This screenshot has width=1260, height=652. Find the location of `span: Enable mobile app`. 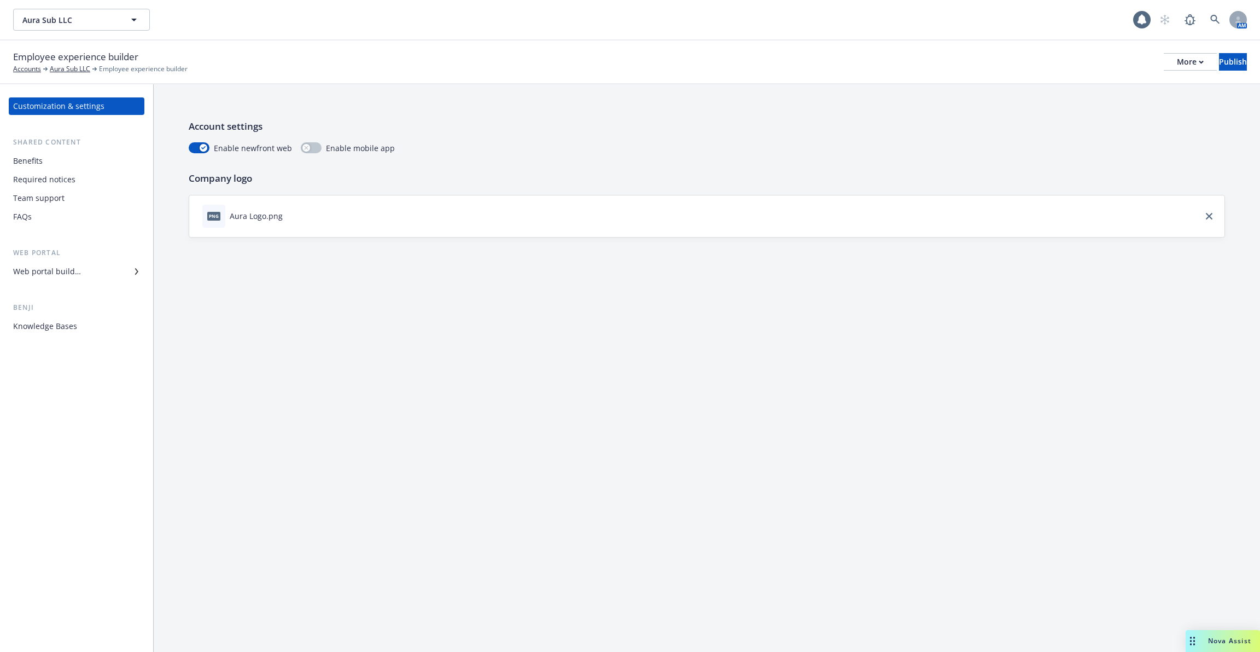

span: Enable mobile app is located at coordinates (361, 148).